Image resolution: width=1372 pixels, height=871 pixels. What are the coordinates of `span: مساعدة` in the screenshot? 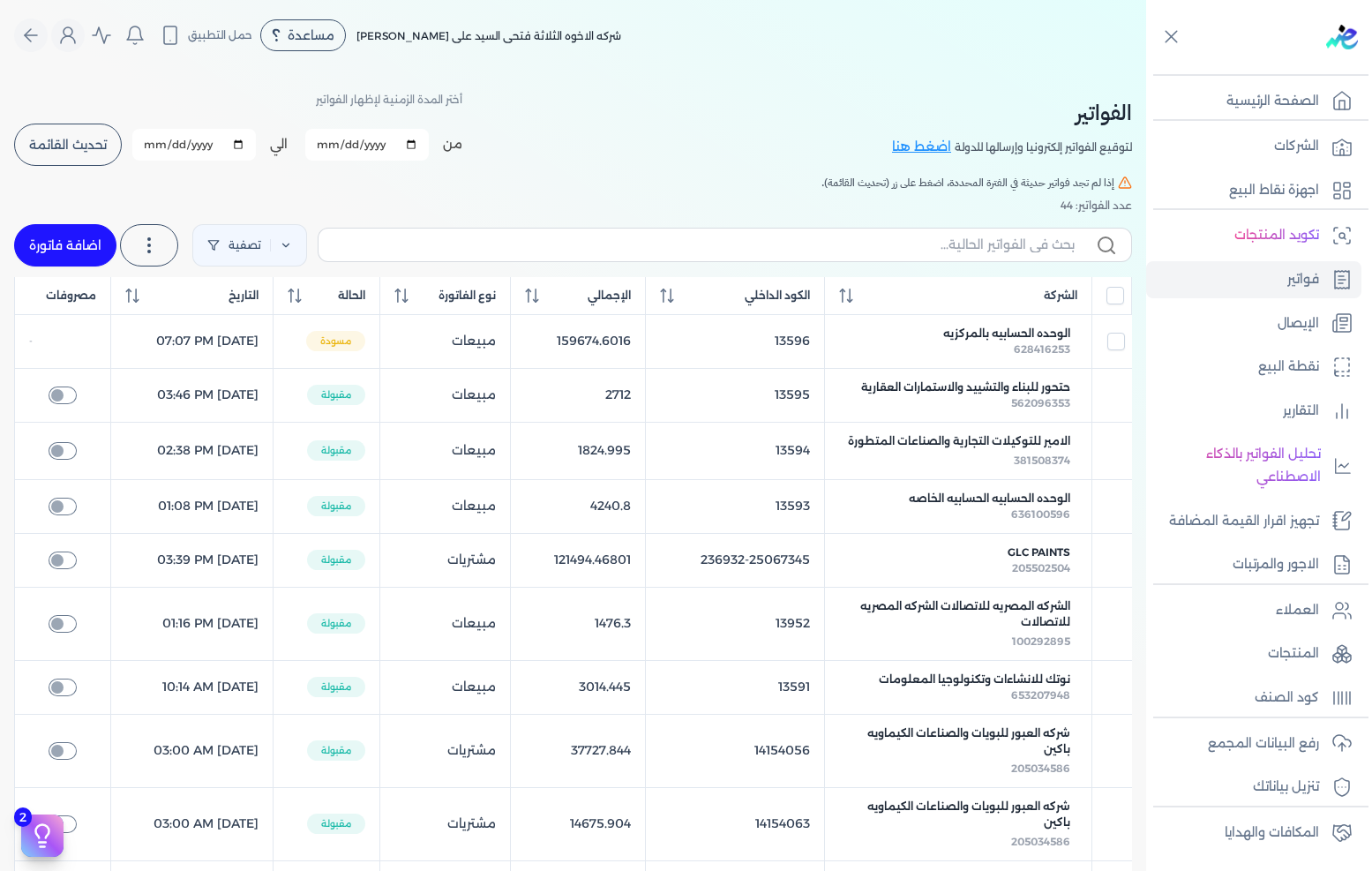 It's located at (310, 36).